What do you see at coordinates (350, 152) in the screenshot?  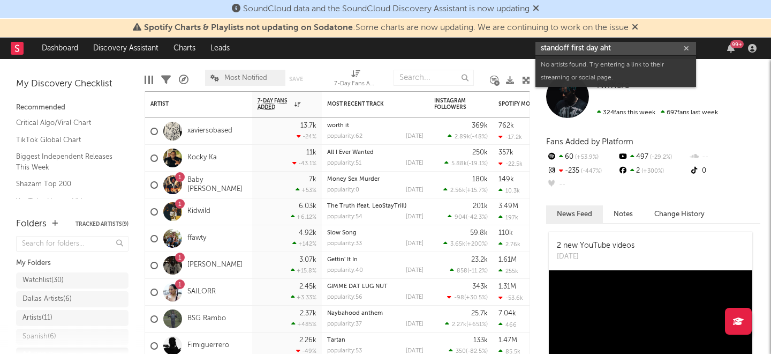 I see `a: All I Ever Wanted` at bounding box center [350, 152].